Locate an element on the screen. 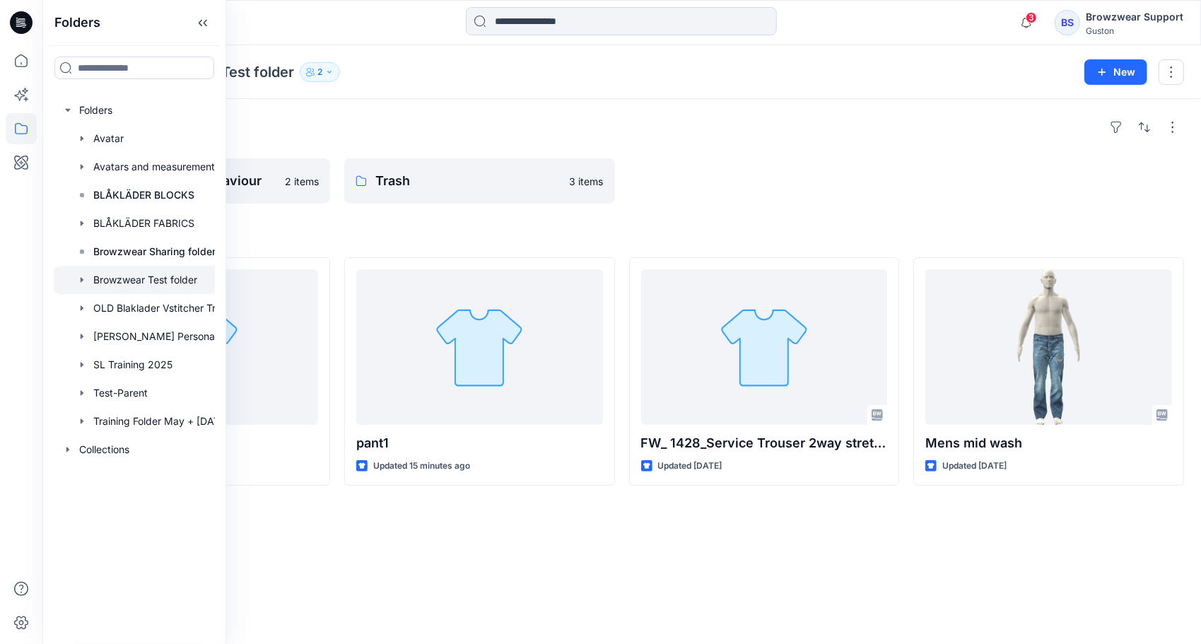 This screenshot has height=644, width=1201. p: Browzwear Sharing folder is located at coordinates (154, 252).